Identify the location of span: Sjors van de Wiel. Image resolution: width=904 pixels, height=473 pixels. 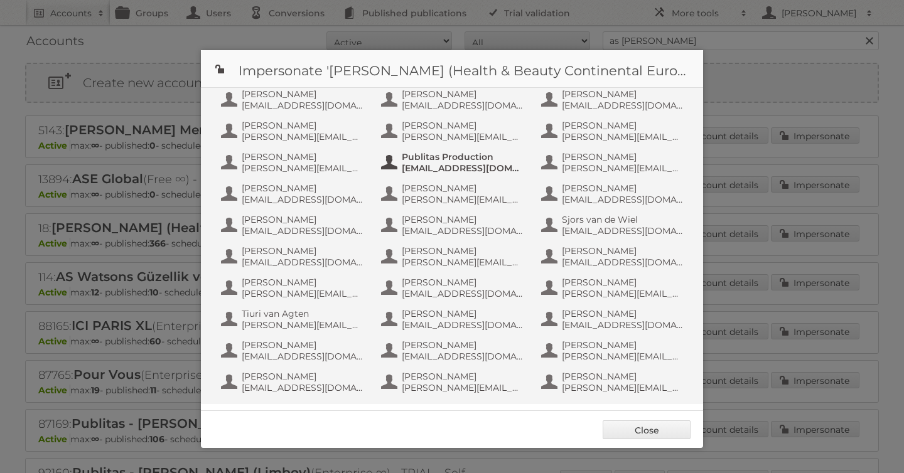
(623, 220).